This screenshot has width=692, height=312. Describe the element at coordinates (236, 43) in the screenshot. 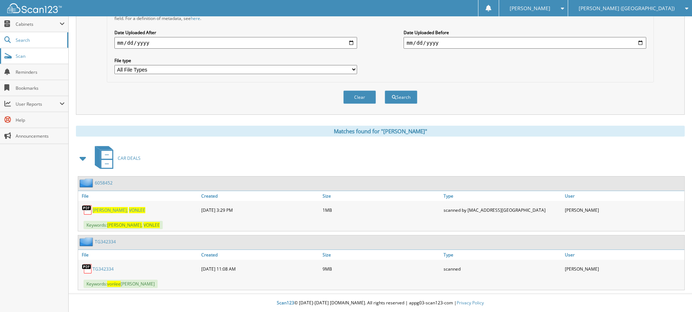

I see `input: start` at that location.